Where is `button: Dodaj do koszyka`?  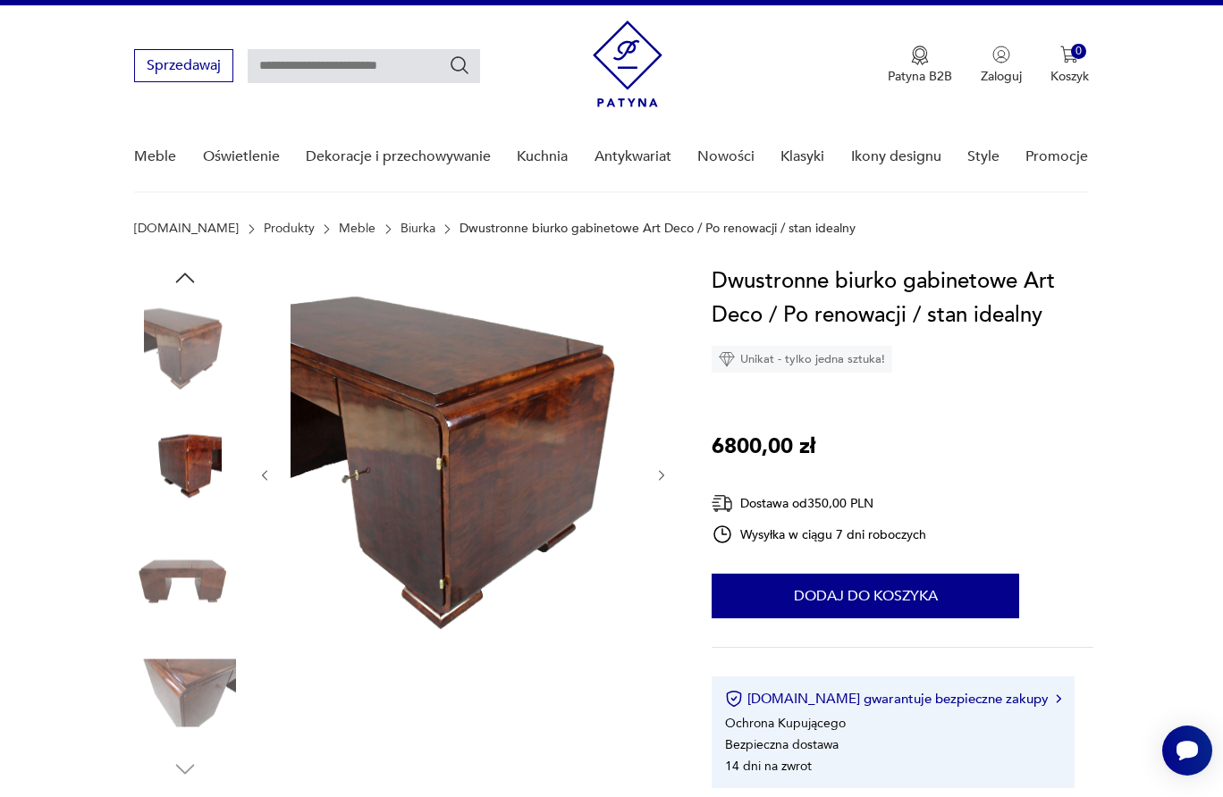 button: Dodaj do koszyka is located at coordinates (865, 596).